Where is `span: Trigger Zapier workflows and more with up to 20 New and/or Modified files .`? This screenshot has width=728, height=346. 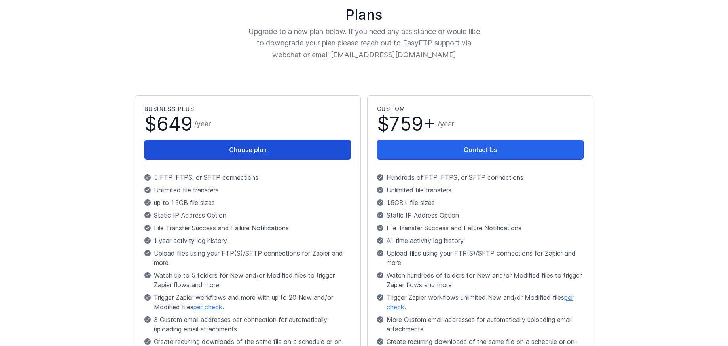
span: Trigger Zapier workflows and more with up to 20 New and/or Modified files . is located at coordinates (252, 302).